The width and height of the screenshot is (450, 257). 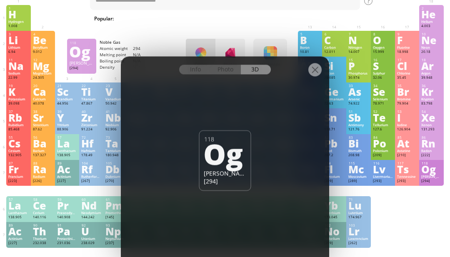 I want to click on div: 40.078, so click(x=43, y=104).